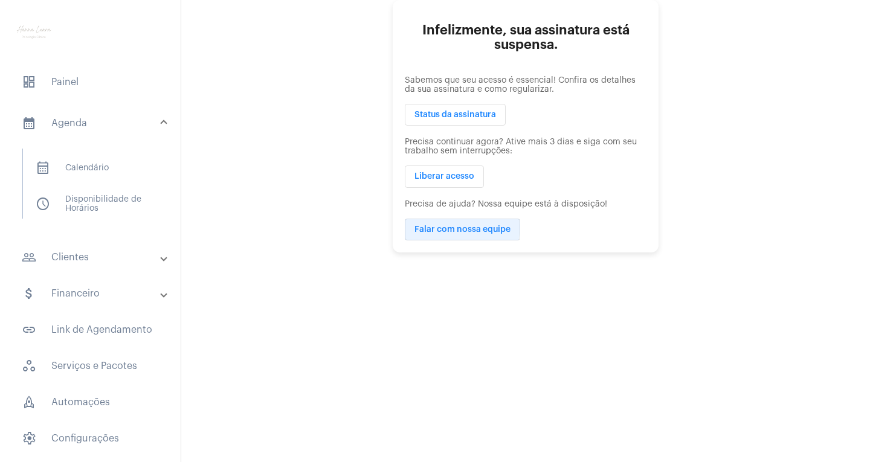  What do you see at coordinates (89, 168) in the screenshot?
I see `span: Calendário` at bounding box center [89, 168].